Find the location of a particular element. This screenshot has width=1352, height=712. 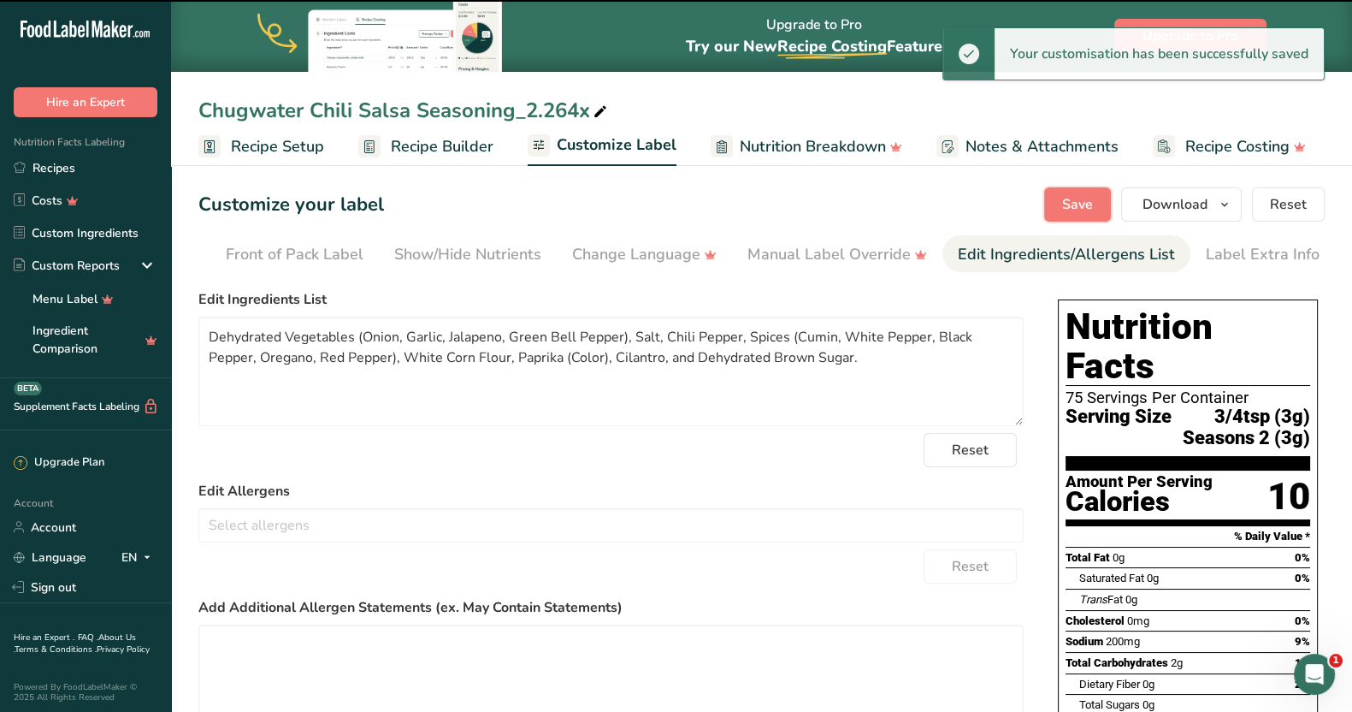

span: Total Sugars is located at coordinates (1109, 704).